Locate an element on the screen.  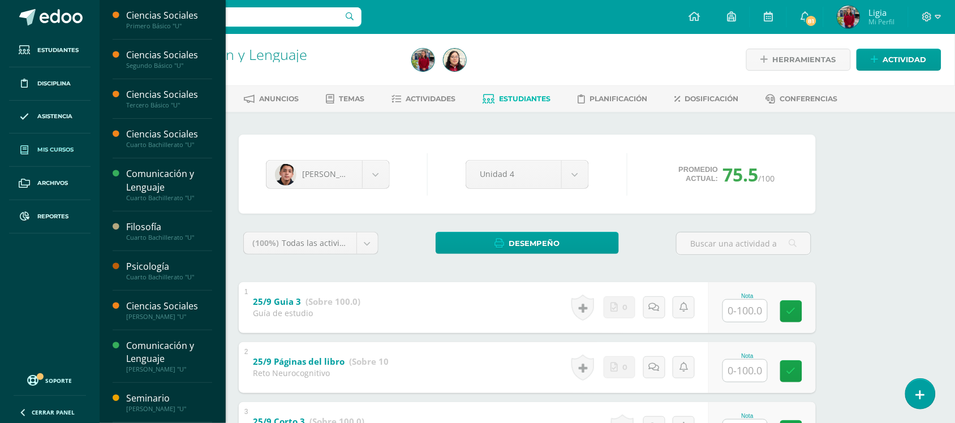
a: Desempeño is located at coordinates (527, 243).